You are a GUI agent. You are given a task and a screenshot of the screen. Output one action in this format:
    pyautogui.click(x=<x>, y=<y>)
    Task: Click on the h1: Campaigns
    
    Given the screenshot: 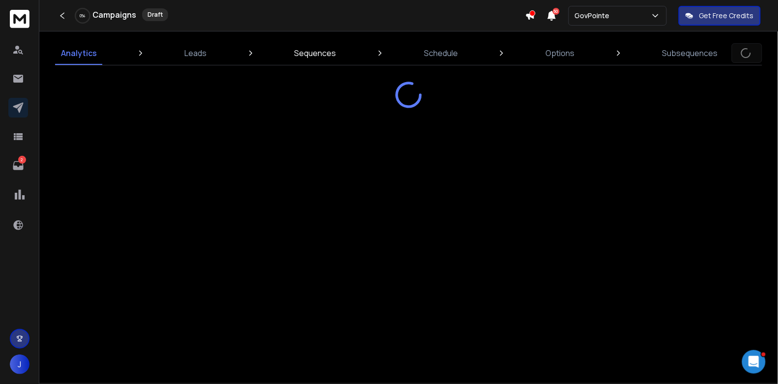 What is the action you would take?
    pyautogui.click(x=114, y=15)
    